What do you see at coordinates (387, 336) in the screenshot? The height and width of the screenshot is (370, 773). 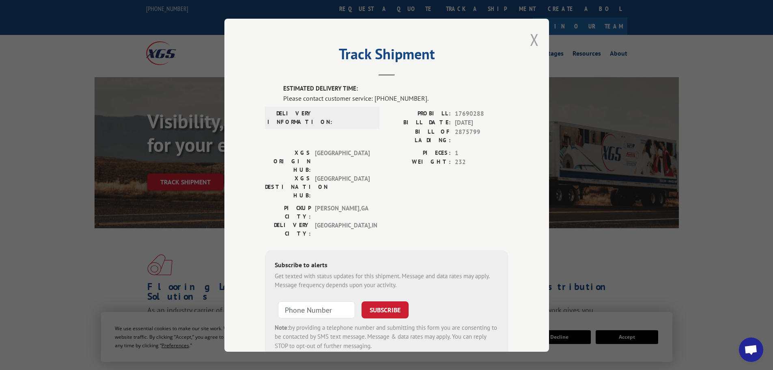 I see `div: by providing a telephone number and submitting this form you are consenting to be contacted by SM...` at bounding box center [387, 336].